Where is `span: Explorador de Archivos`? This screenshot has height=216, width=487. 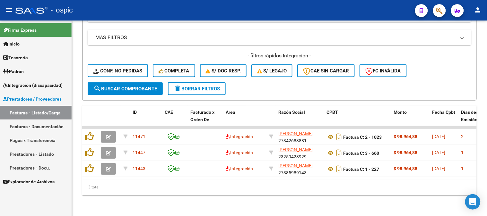 span: Explorador de Archivos is located at coordinates (29, 182).